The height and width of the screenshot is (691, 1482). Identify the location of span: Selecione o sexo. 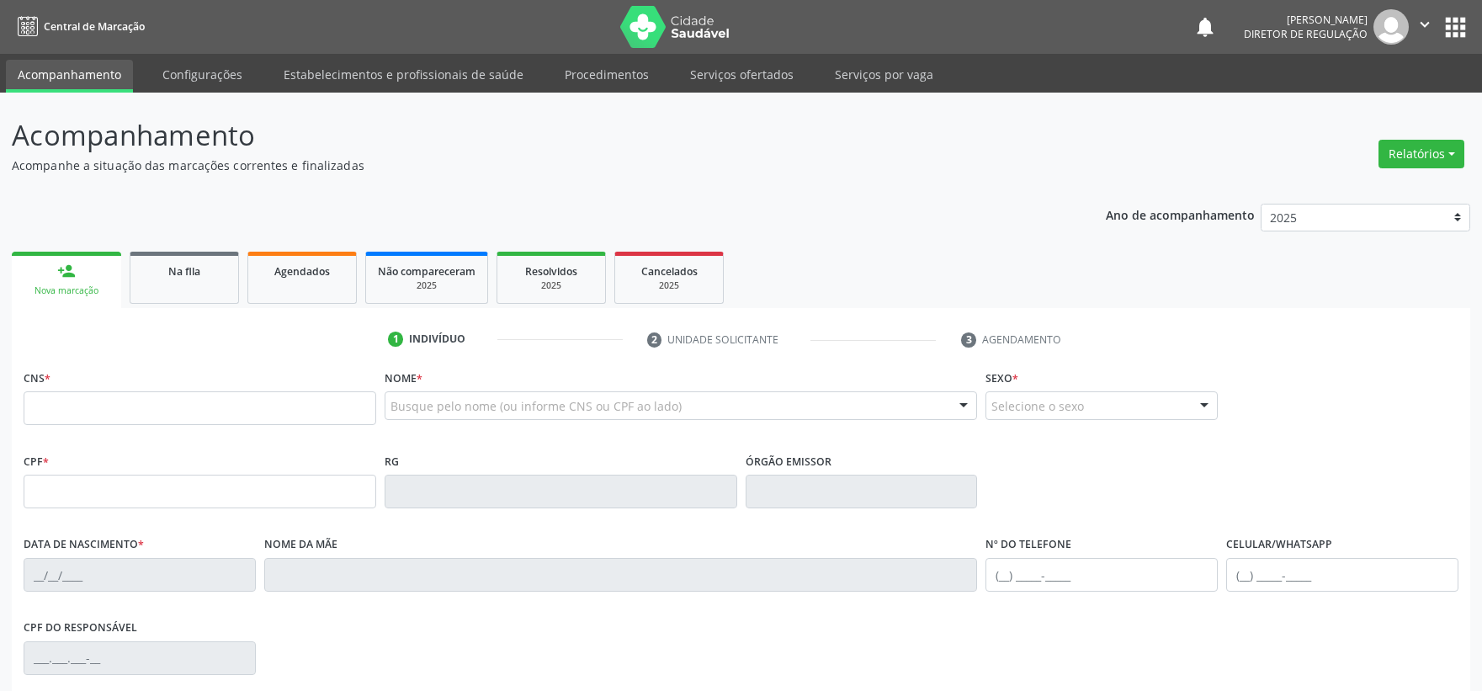
(1037, 406).